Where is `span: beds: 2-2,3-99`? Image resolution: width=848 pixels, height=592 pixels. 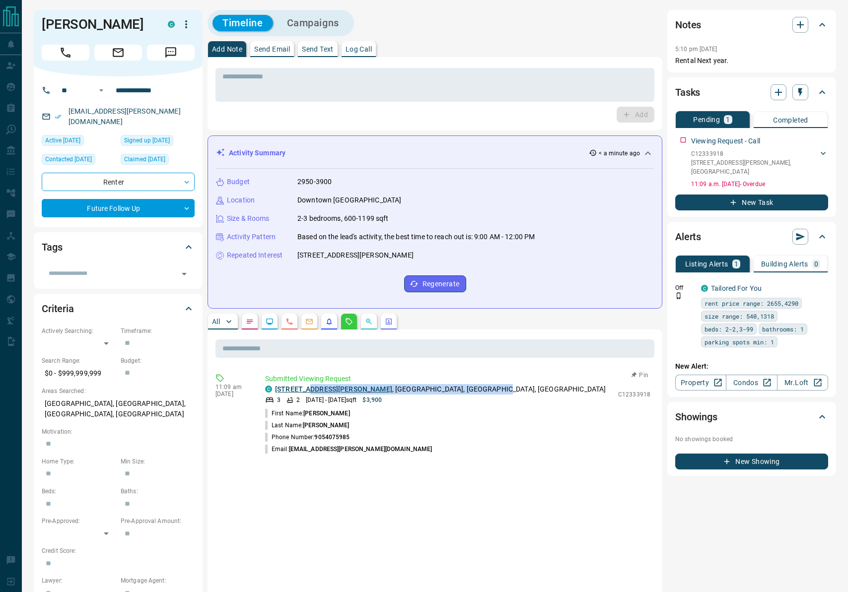 span: beds: 2-2,3-99 is located at coordinates (729, 329).